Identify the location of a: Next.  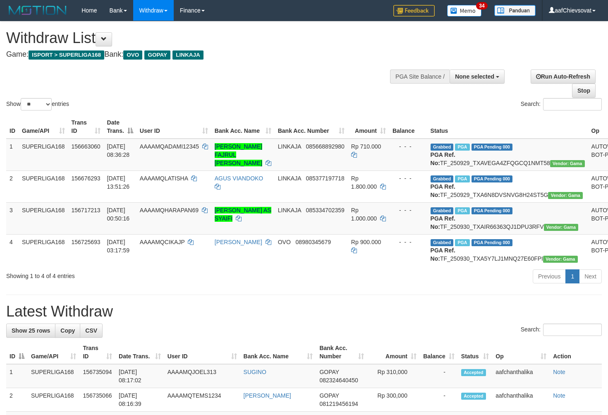
(590, 276).